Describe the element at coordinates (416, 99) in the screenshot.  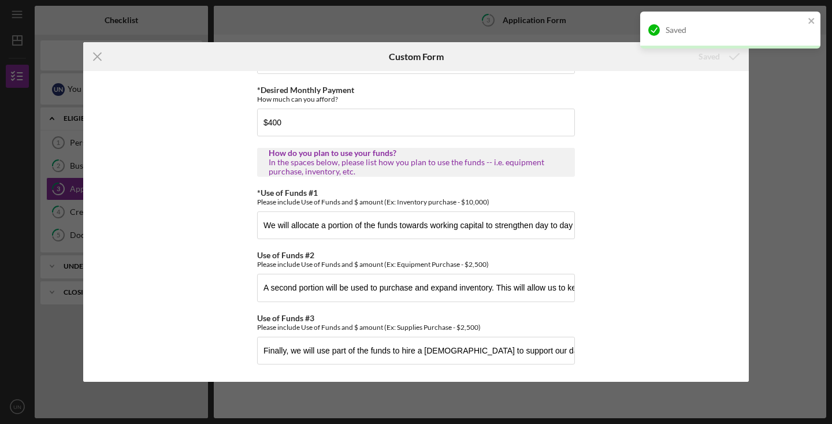
I see `div: How much can you afford?` at that location.